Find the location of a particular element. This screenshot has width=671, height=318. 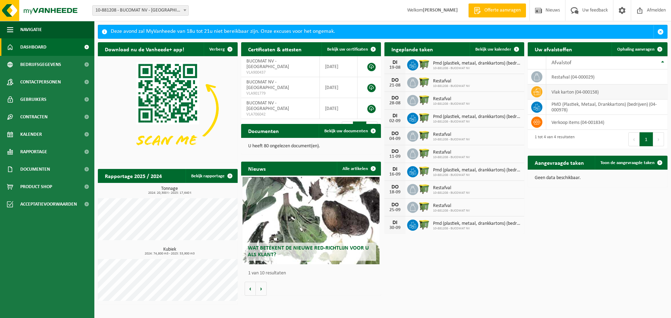

span: Bekijk uw certificaten is located at coordinates (347, 49).